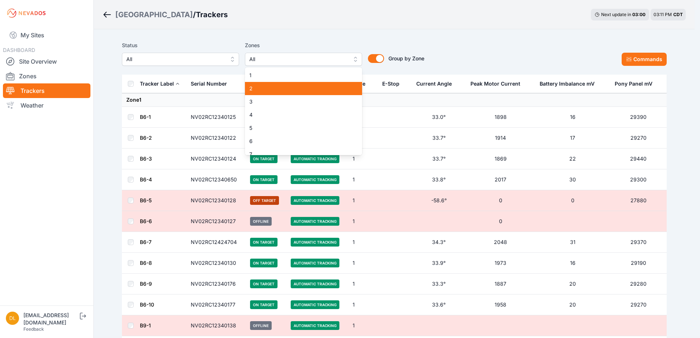  What do you see at coordinates (304, 59) in the screenshot?
I see `button: All` at bounding box center [304, 59].